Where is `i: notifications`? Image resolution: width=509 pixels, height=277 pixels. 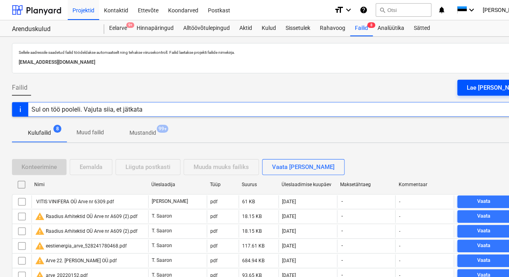
i: notifications is located at coordinates (442, 10).